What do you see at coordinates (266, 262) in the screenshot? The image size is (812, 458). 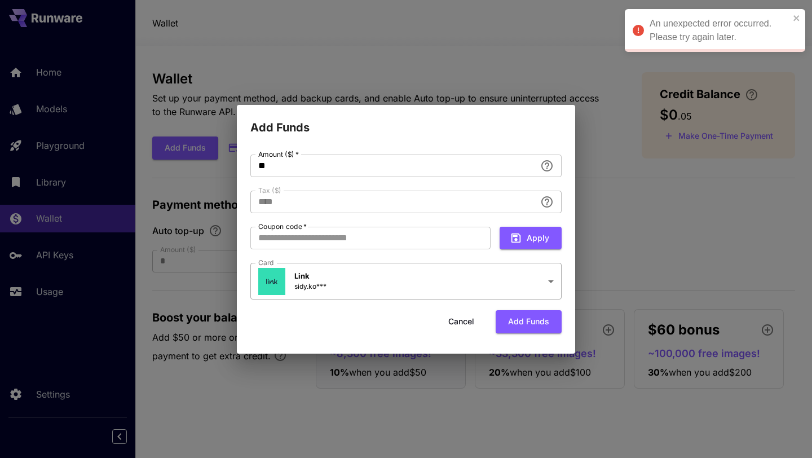 I see `label: Card` at bounding box center [266, 262].